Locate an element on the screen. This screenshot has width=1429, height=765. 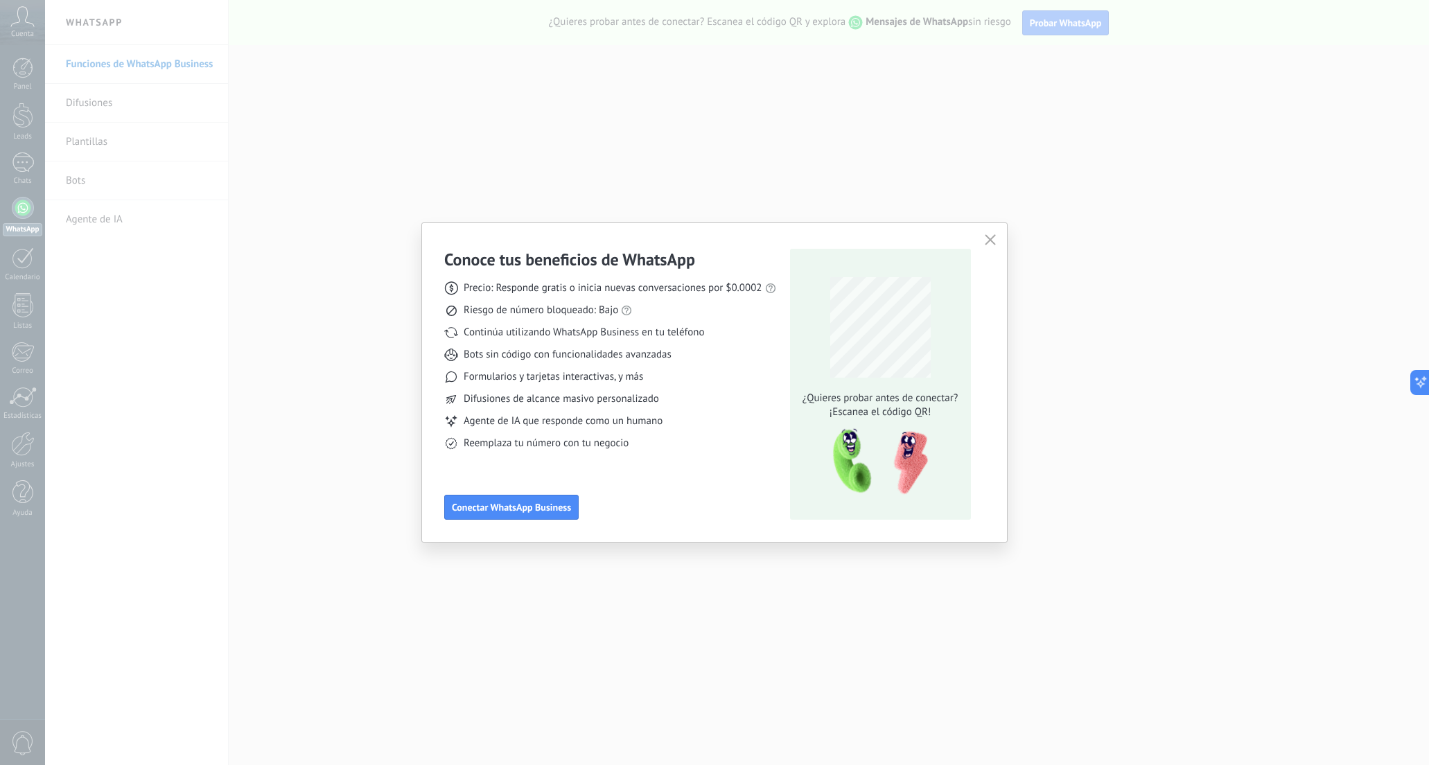
span: Reemplaza tu número con tu negocio is located at coordinates (546, 444).